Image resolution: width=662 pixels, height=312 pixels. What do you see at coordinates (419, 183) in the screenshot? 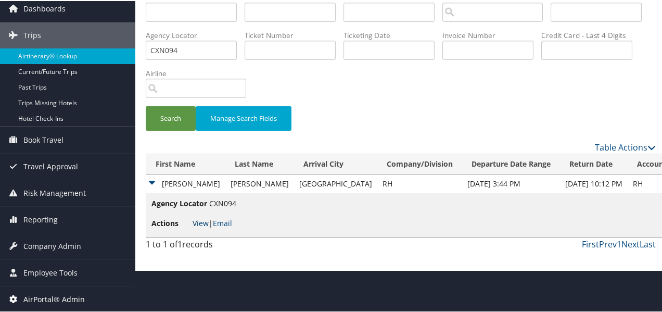
I see `td: RH` at bounding box center [419, 183].